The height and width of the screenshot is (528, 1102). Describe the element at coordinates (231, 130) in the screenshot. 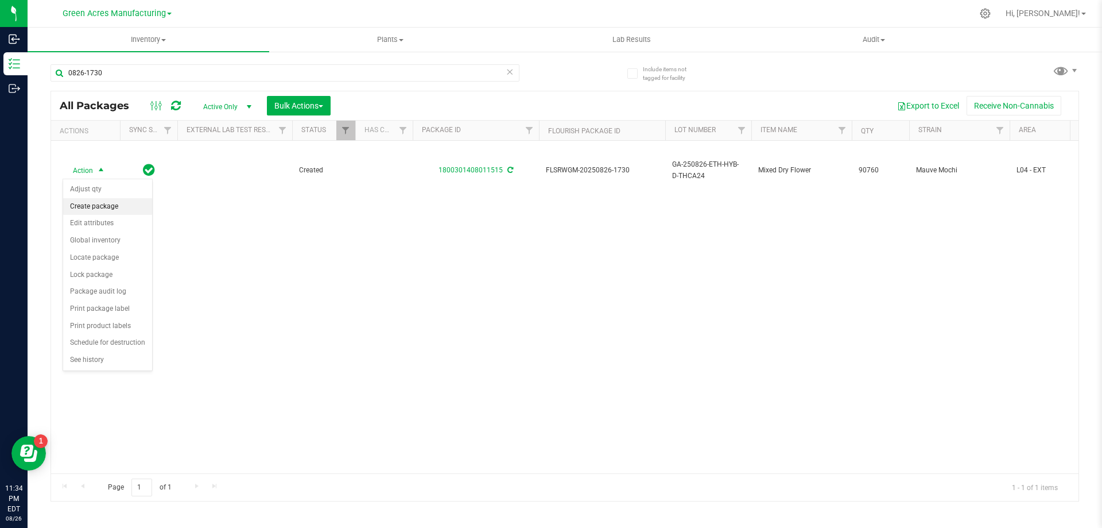

I see `a: External Lab Test Result` at that location.